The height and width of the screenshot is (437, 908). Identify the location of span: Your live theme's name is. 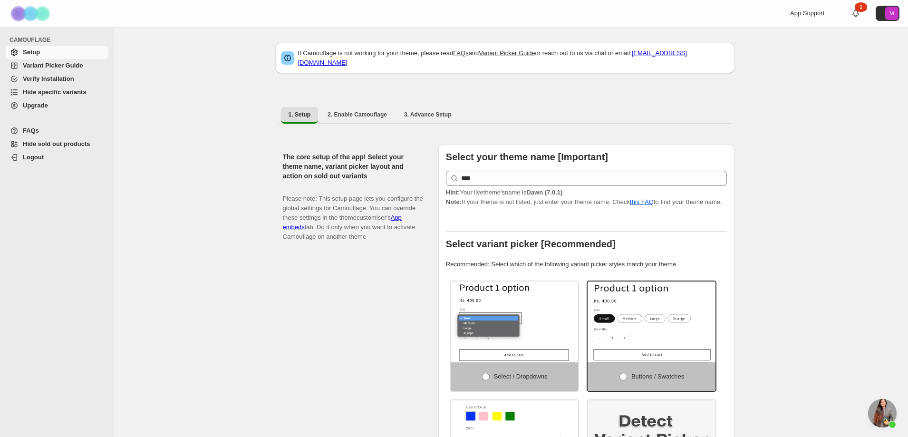
(504, 192).